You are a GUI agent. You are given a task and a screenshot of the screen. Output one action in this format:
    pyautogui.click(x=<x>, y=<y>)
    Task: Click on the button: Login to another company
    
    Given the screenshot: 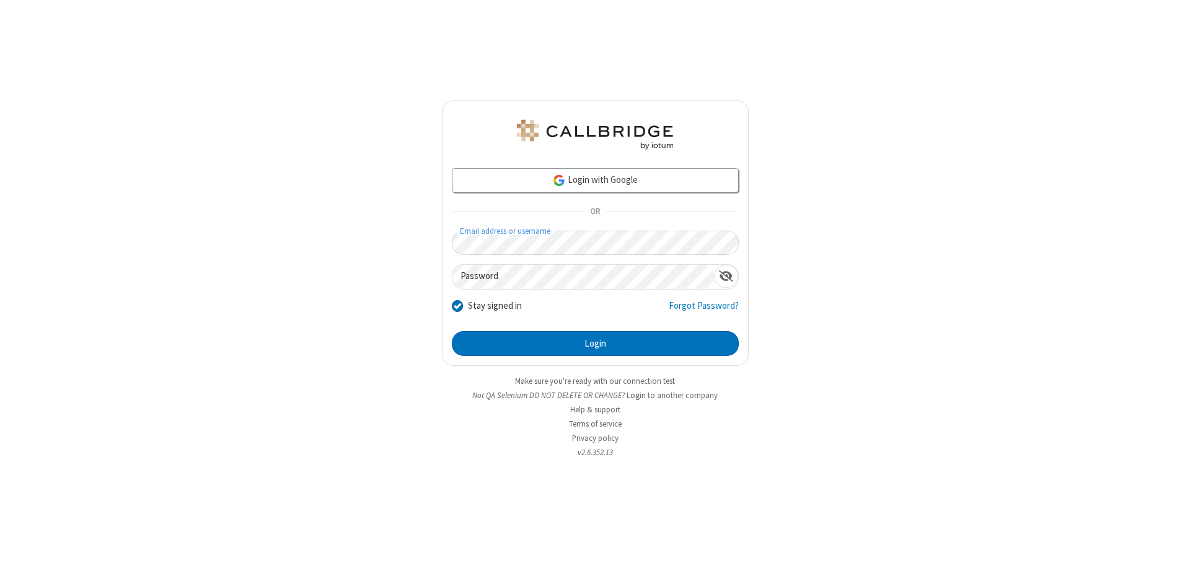 What is the action you would take?
    pyautogui.click(x=672, y=395)
    